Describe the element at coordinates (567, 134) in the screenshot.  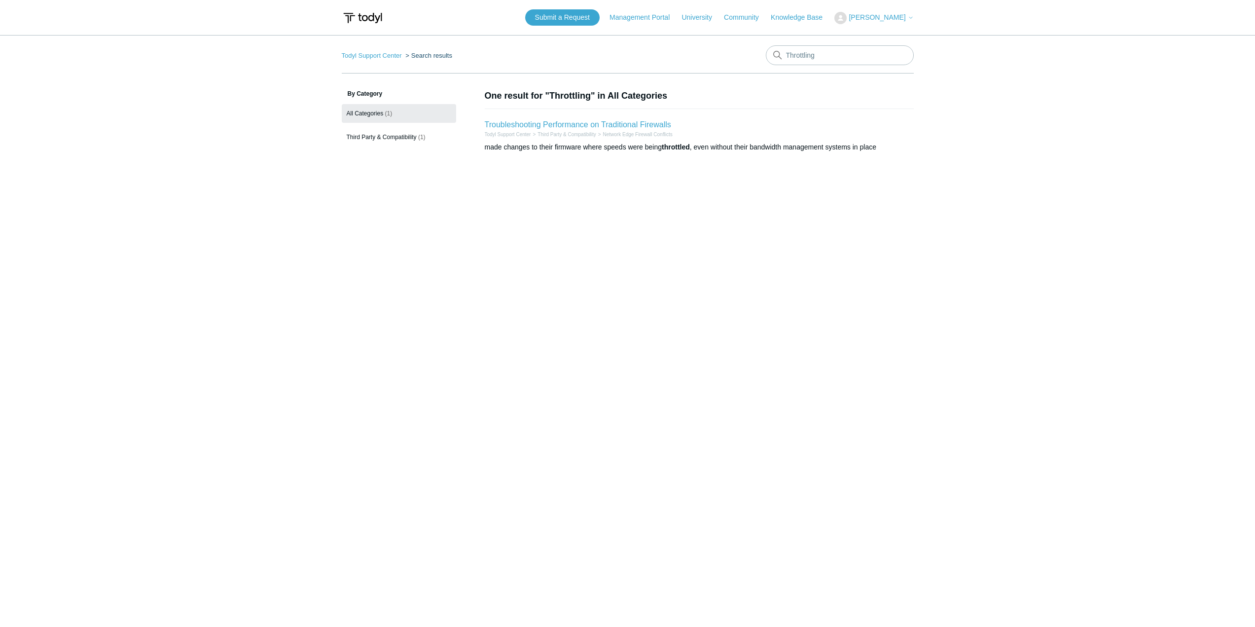
I see `a: Third Party & Compatibility` at that location.